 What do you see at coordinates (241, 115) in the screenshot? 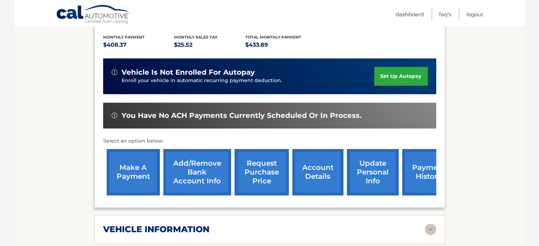
I see `span: You have no ACH payments currently scheduled or in process.` at bounding box center [241, 115].